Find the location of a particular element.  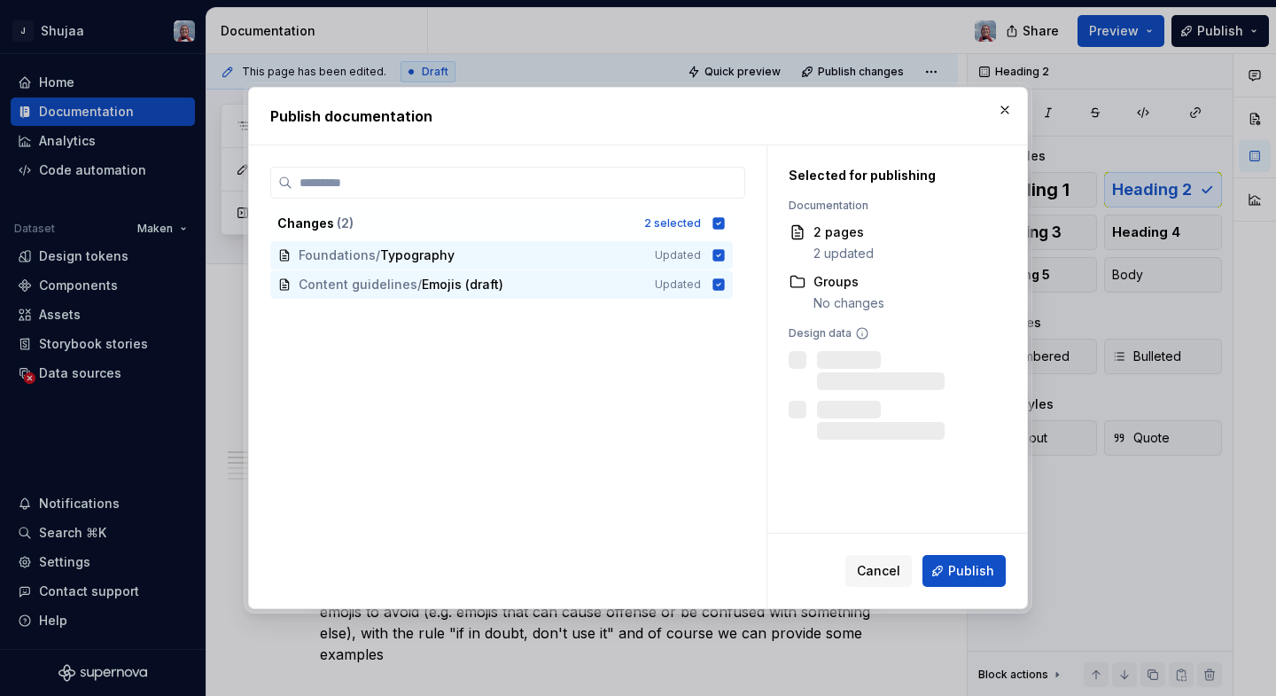

span: Foundations is located at coordinates (337, 255).